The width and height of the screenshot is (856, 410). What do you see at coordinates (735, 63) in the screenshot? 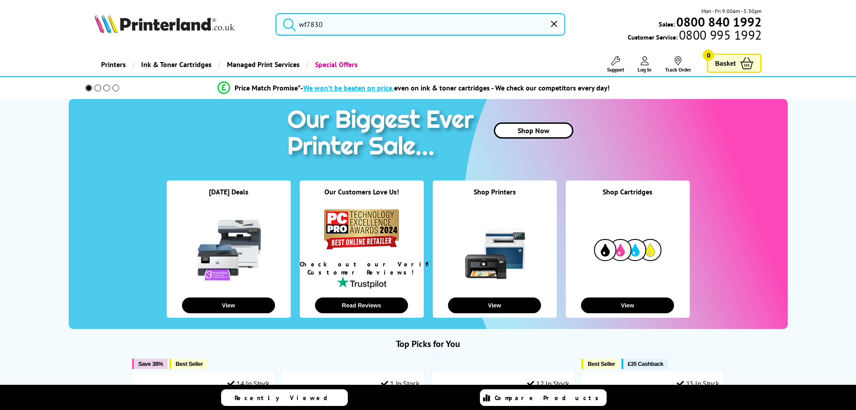
I see `a: Basket 0` at bounding box center [735, 63].